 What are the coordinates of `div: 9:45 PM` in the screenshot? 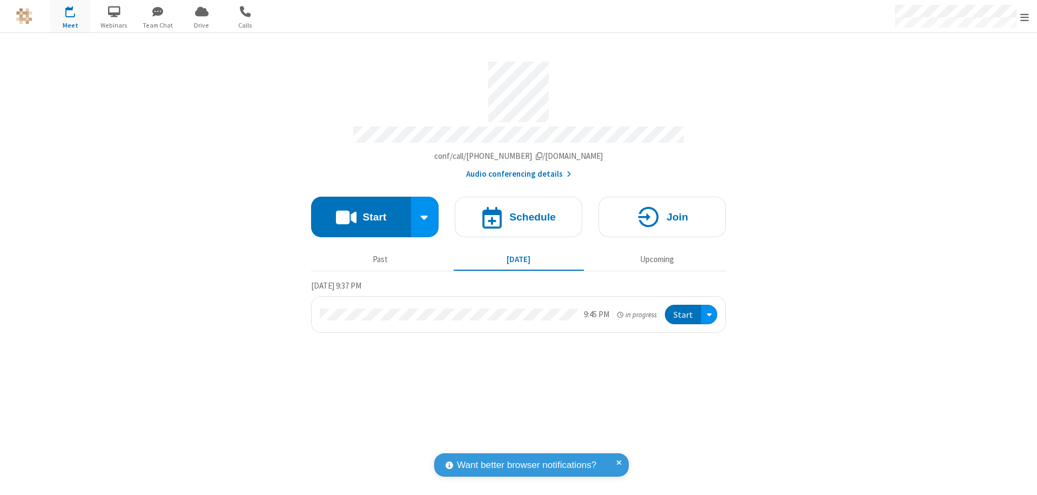 It's located at (596, 314).